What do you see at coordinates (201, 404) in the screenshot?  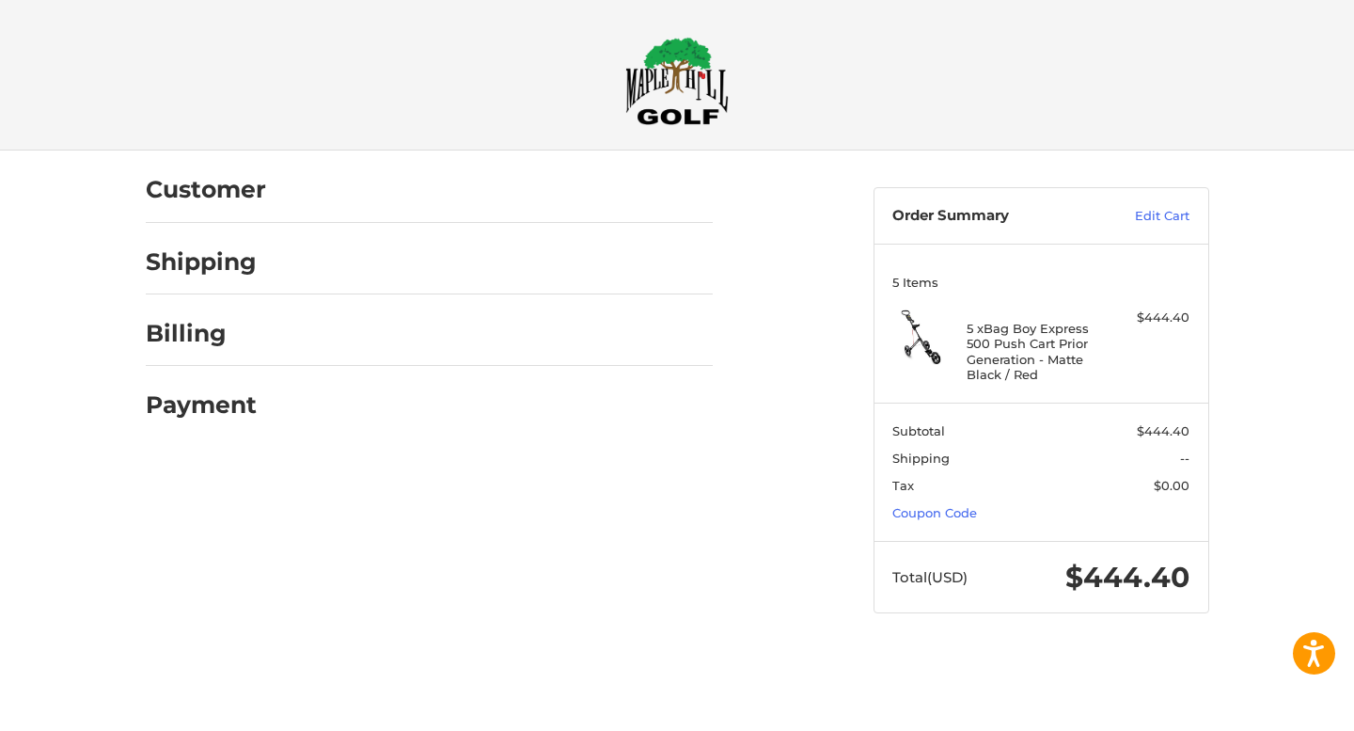 I see `h2: Payment` at bounding box center [201, 404].